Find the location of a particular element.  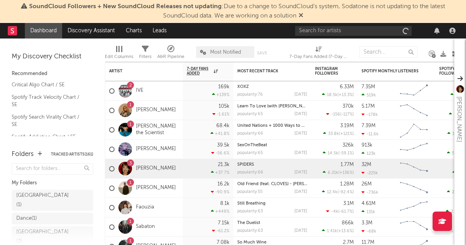

div: My Folders is located at coordinates (52, 183).